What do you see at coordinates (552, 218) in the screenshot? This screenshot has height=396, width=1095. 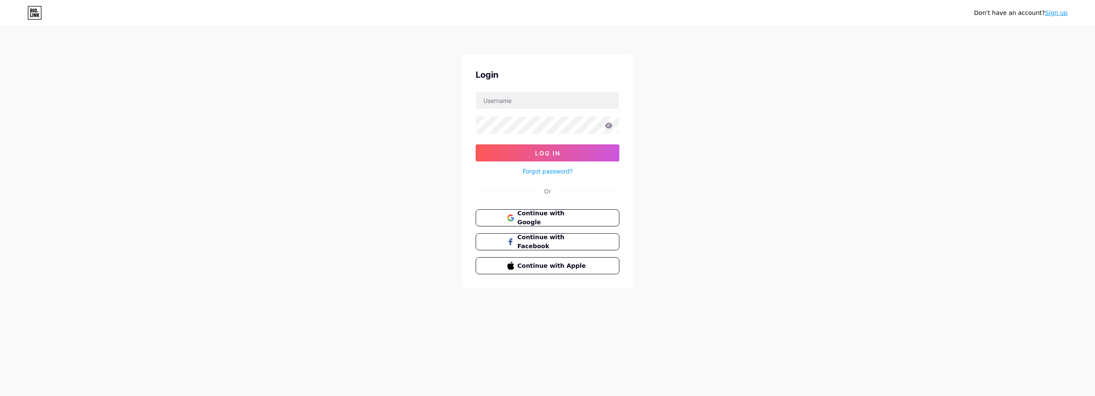 I see `span: Continue with Google` at bounding box center [552, 218].